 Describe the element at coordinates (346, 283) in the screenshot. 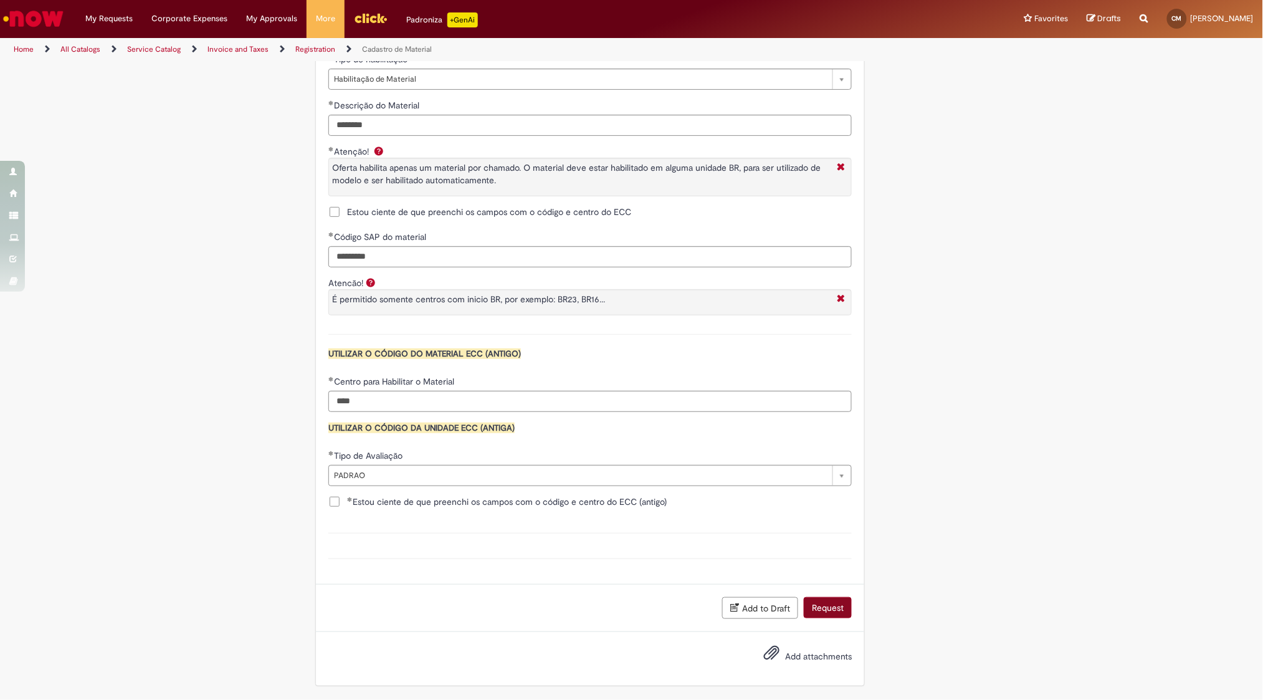

I see `label: Atencão!` at that location.